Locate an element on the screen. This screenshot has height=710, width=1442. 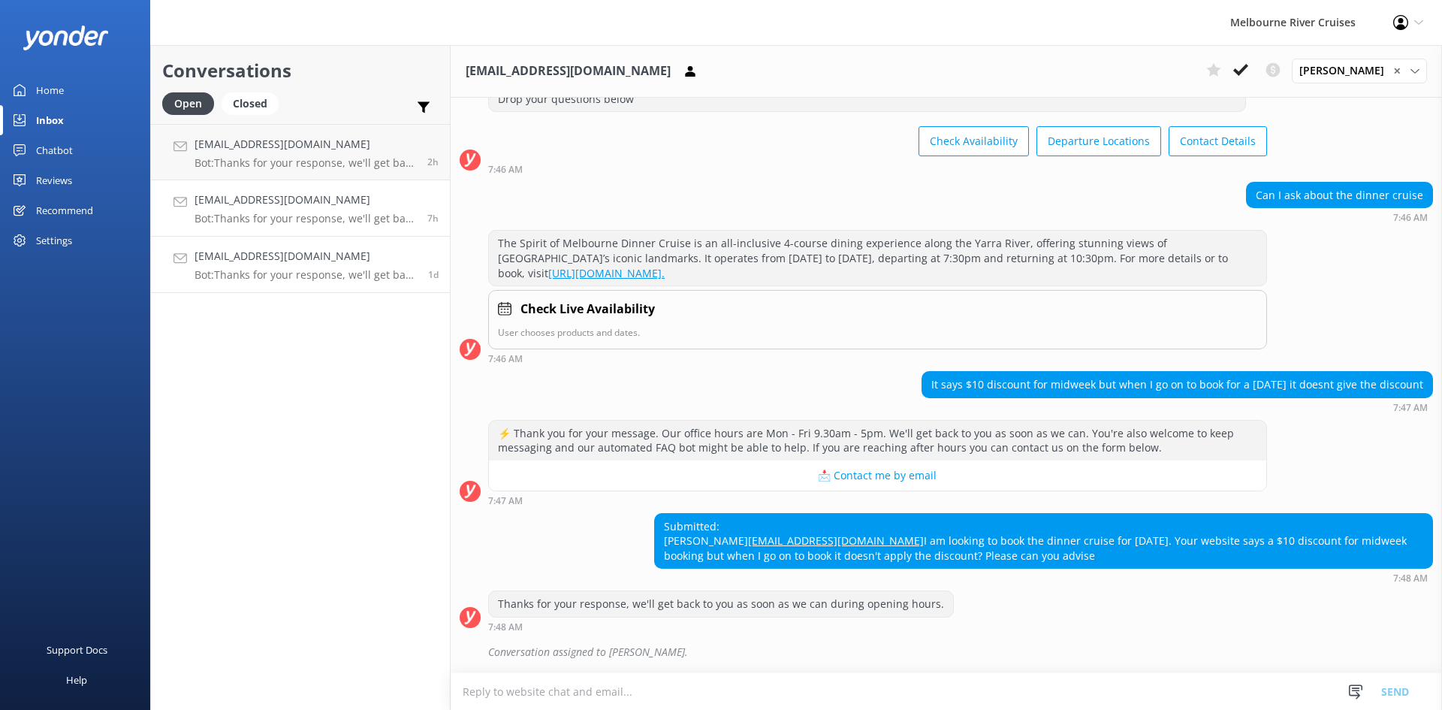
a: Closed is located at coordinates (254, 103).